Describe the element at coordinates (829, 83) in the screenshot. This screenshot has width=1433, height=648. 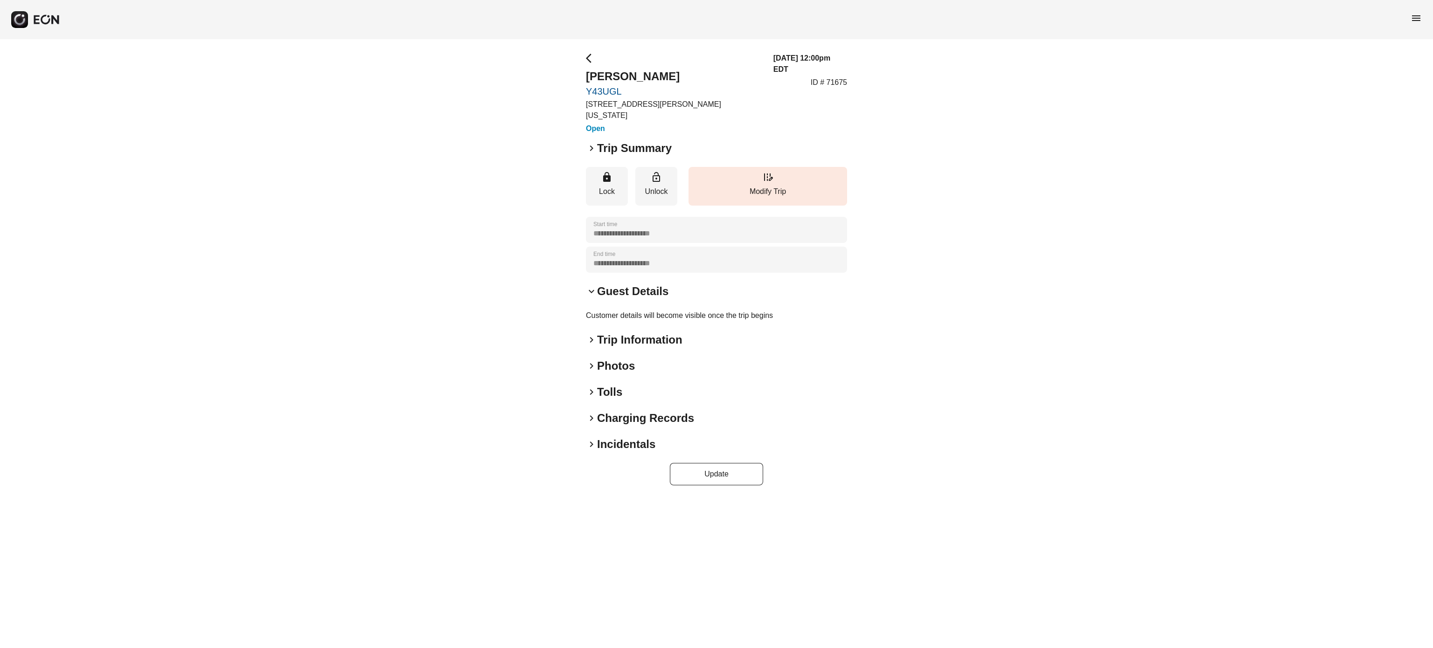
I see `p: ID # 71675` at that location.